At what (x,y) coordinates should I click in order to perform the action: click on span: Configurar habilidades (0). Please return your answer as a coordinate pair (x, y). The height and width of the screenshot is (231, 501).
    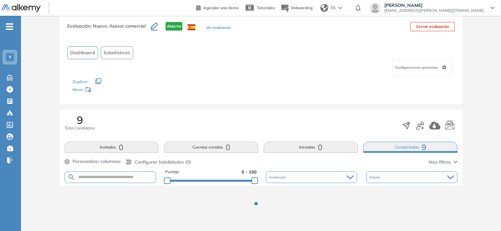
    Looking at the image, I should click on (163, 162).